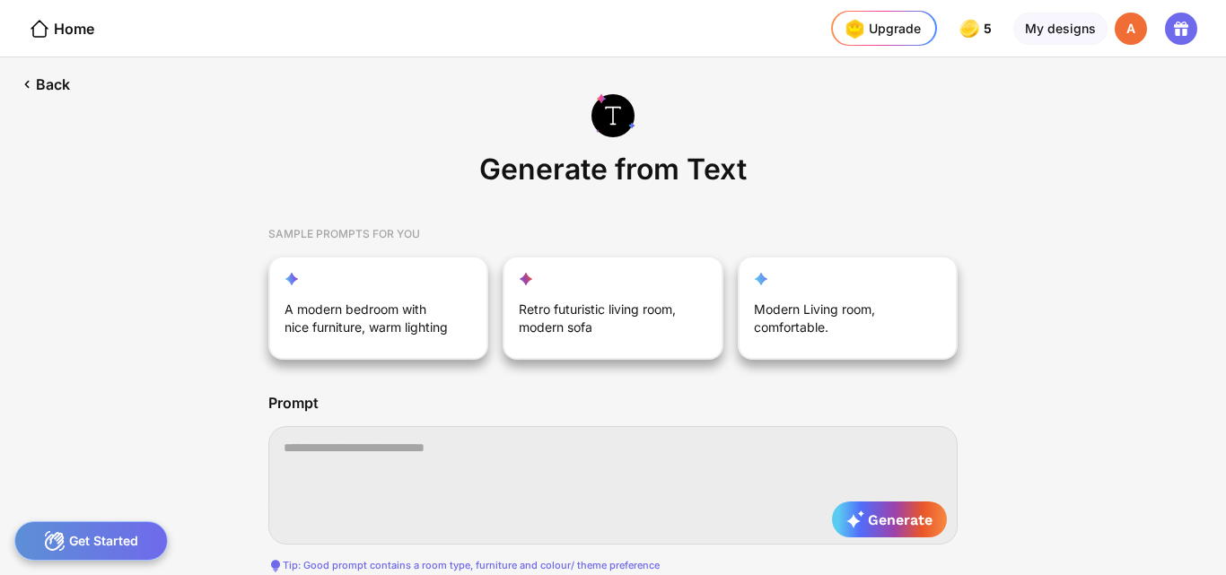 The image size is (1226, 575). What do you see at coordinates (613, 234) in the screenshot?
I see `div: SAMPLE PROMPTS FOR YOU` at bounding box center [613, 234].